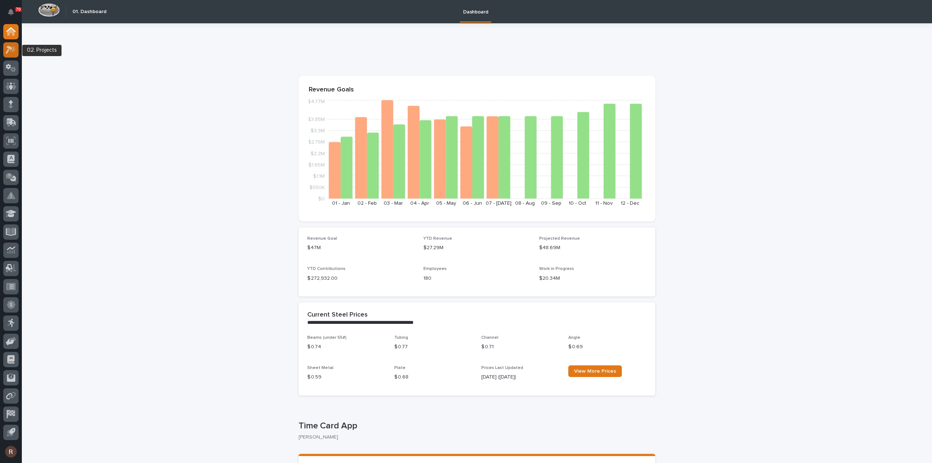 This screenshot has height=463, width=932. I want to click on tspan: $1.1M, so click(319, 176).